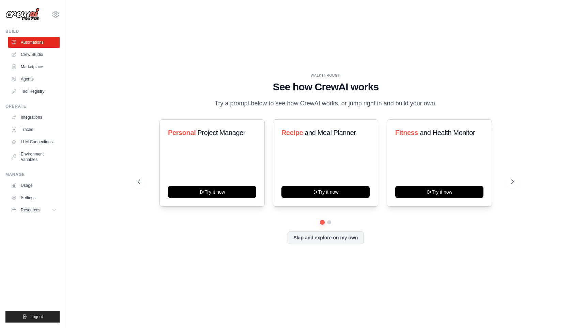  What do you see at coordinates (34, 117) in the screenshot?
I see `a: Integrations` at bounding box center [34, 117].